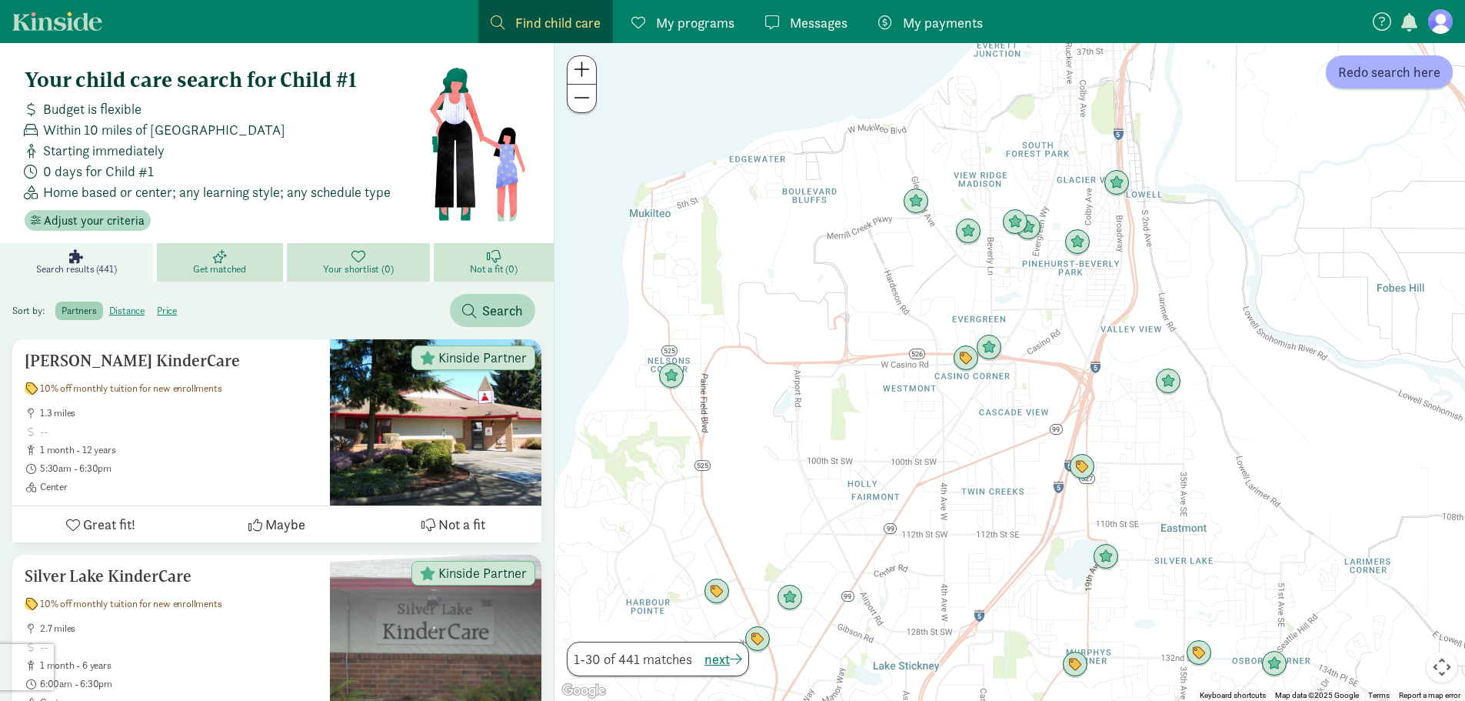 The height and width of the screenshot is (701, 1465). Describe the element at coordinates (78, 311) in the screenshot. I see `label: partners` at that location.